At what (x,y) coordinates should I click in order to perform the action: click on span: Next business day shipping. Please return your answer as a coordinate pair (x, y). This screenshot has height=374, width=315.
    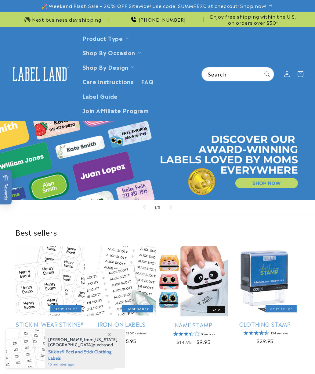
    Looking at the image, I should click on (67, 20).